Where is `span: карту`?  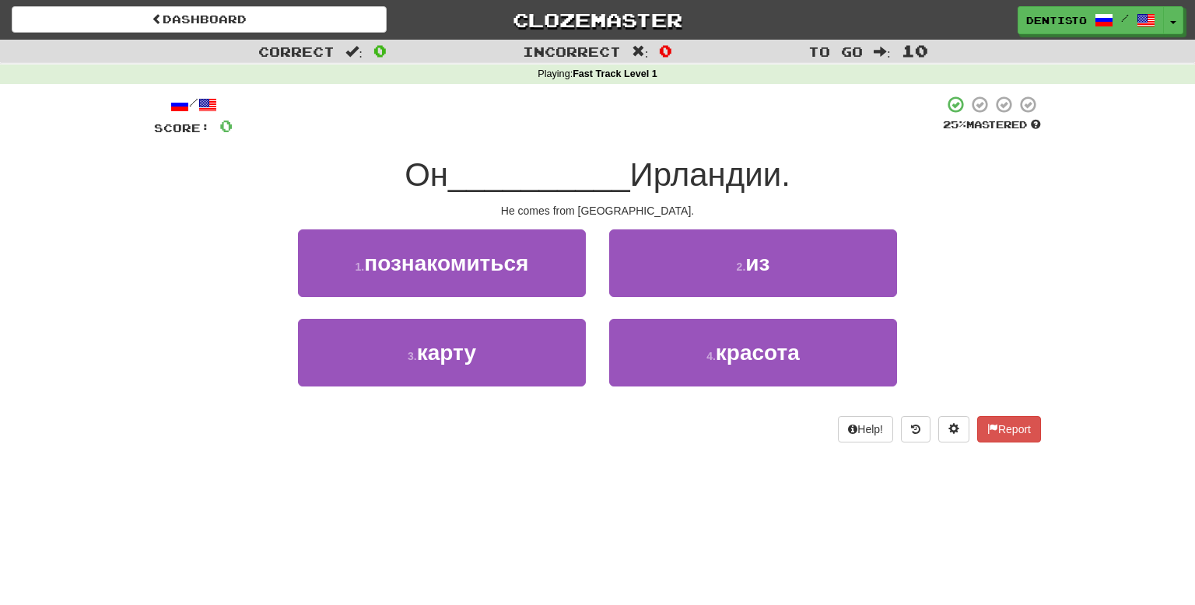
span: карту is located at coordinates (447, 352).